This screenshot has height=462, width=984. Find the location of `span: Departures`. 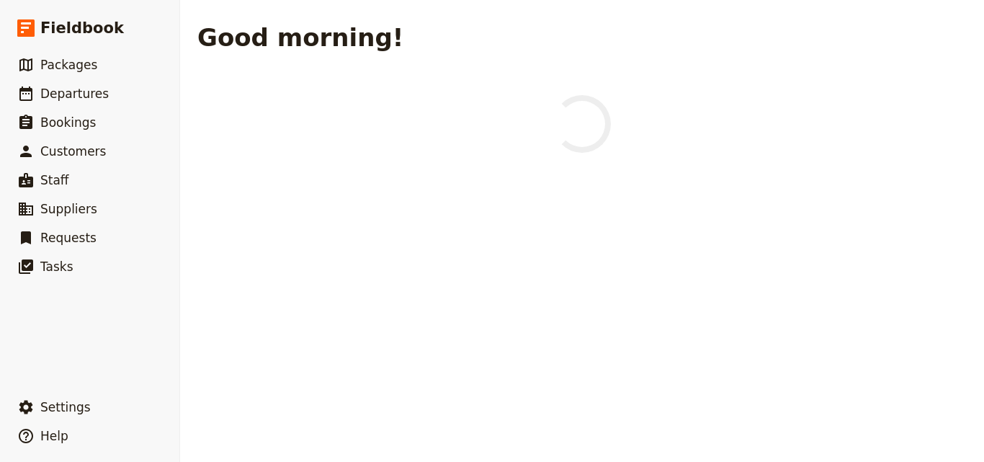

span: Departures is located at coordinates (74, 94).